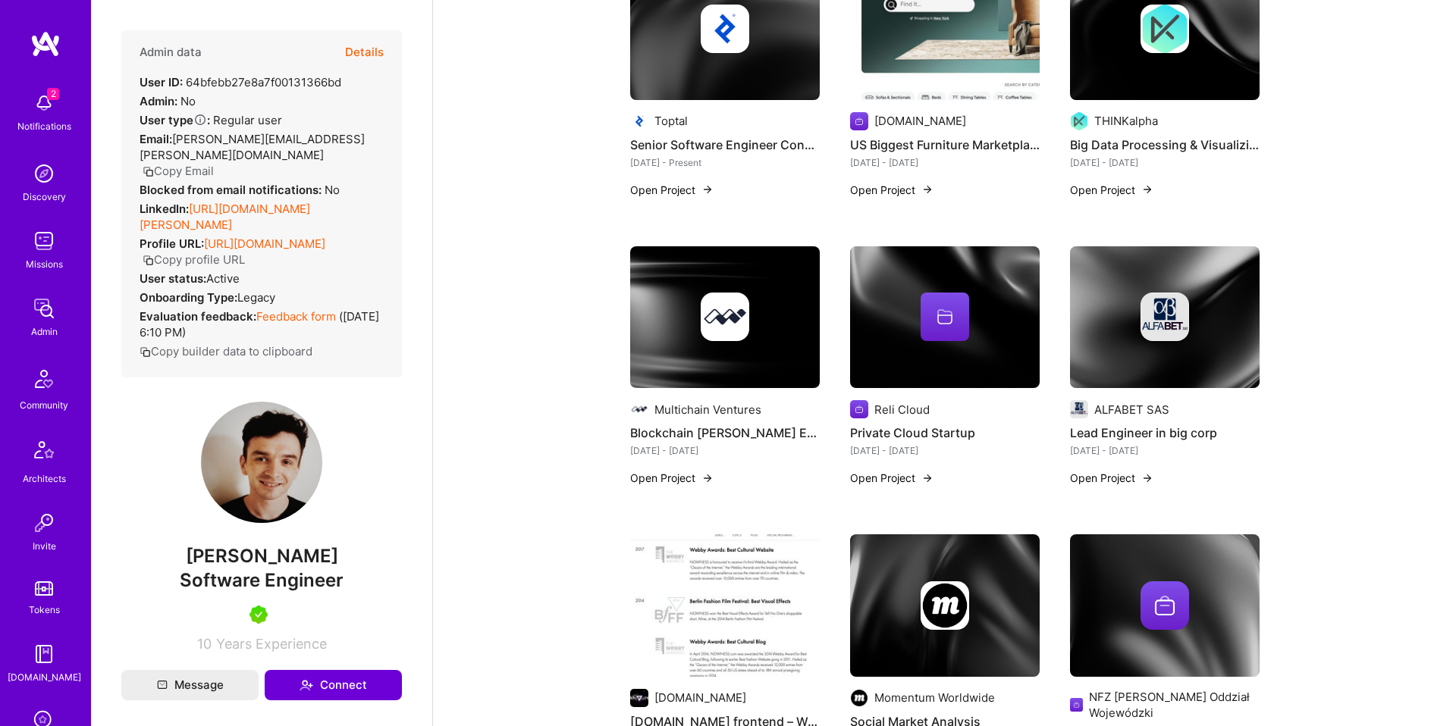 This screenshot has width=1456, height=726. What do you see at coordinates (945, 145) in the screenshot?
I see `h4: US Biggest Furniture Marketplace` at bounding box center [945, 145].